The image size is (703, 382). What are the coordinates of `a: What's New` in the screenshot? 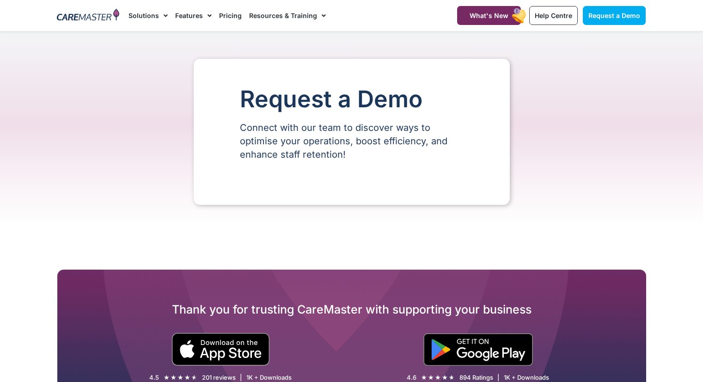 It's located at (489, 15).